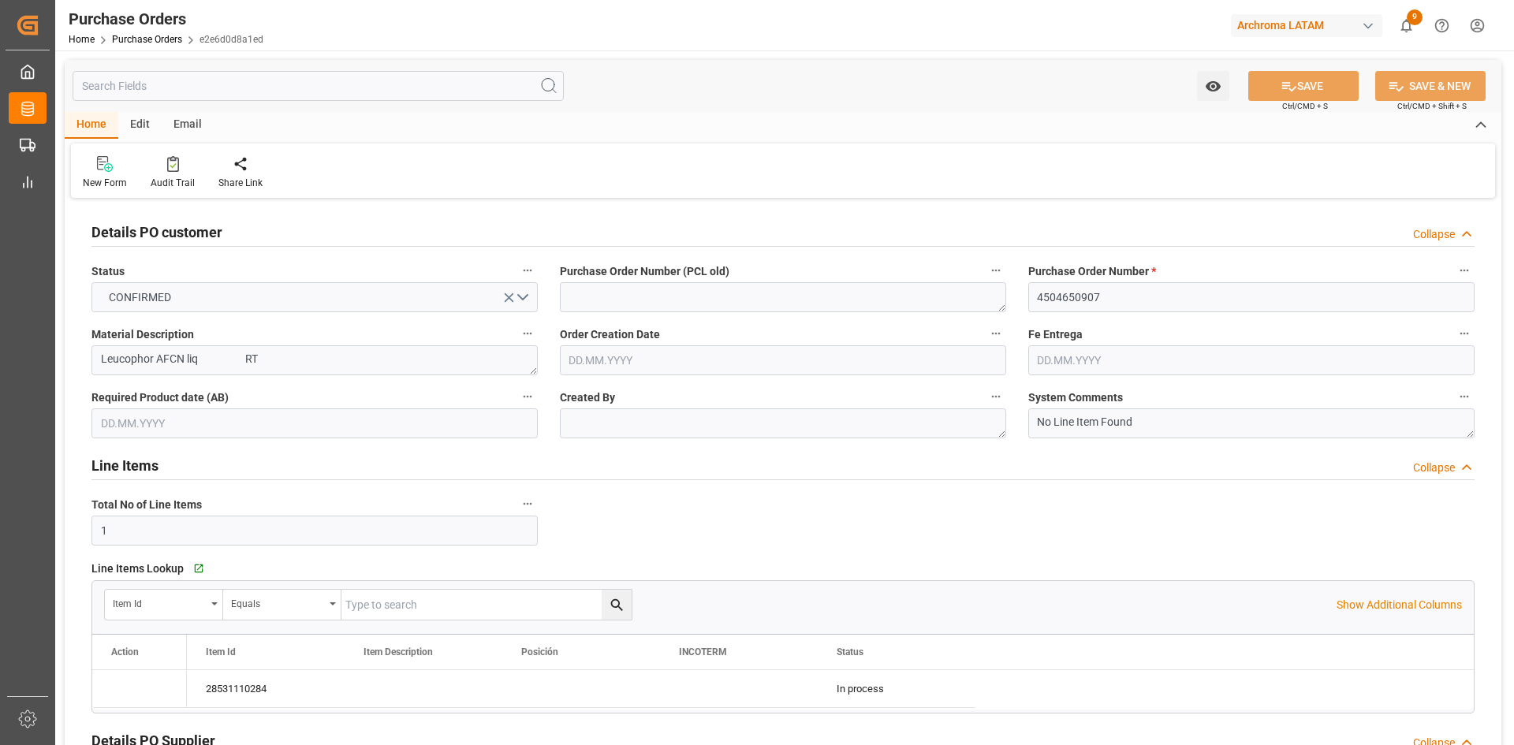  What do you see at coordinates (1399, 605) in the screenshot?
I see `p: Show Additional Columns` at bounding box center [1399, 605].